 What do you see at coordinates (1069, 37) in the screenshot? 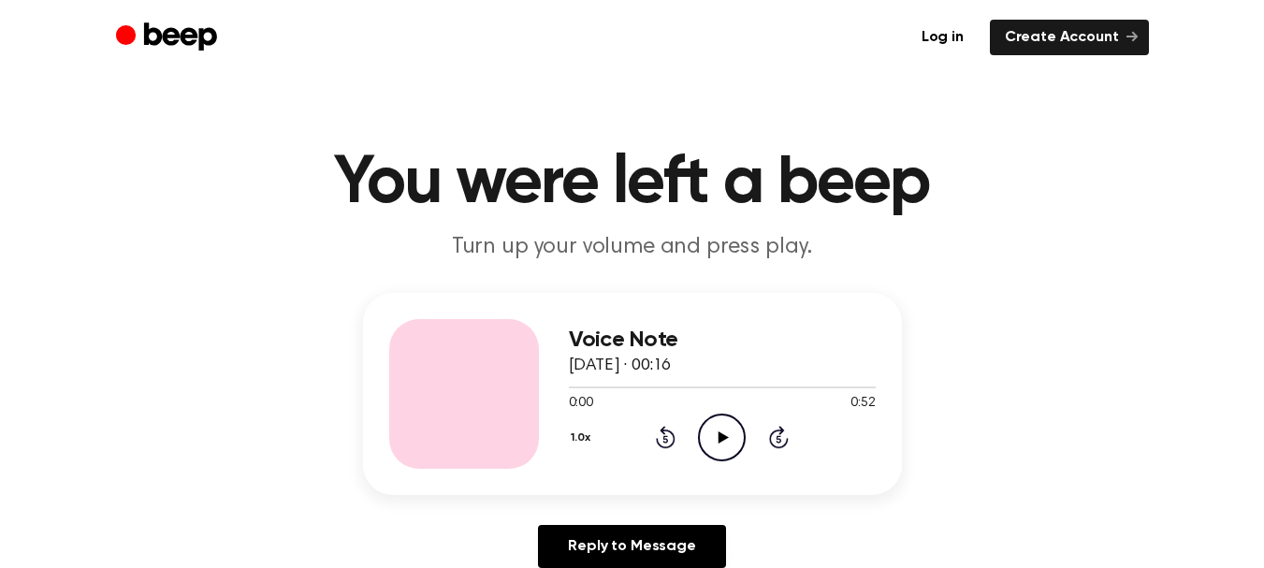
I see `a: Create Account` at bounding box center [1069, 37].